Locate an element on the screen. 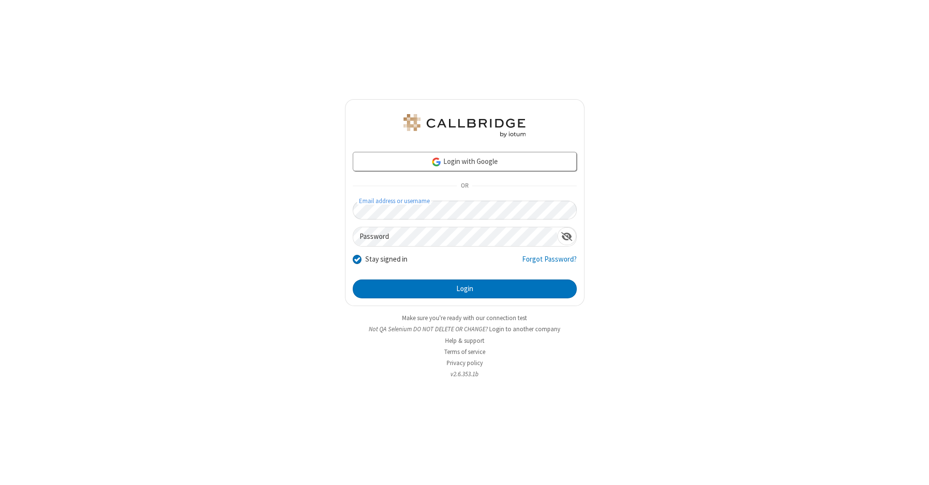 This screenshot has width=929, height=485. button: Login is located at coordinates (465, 289).